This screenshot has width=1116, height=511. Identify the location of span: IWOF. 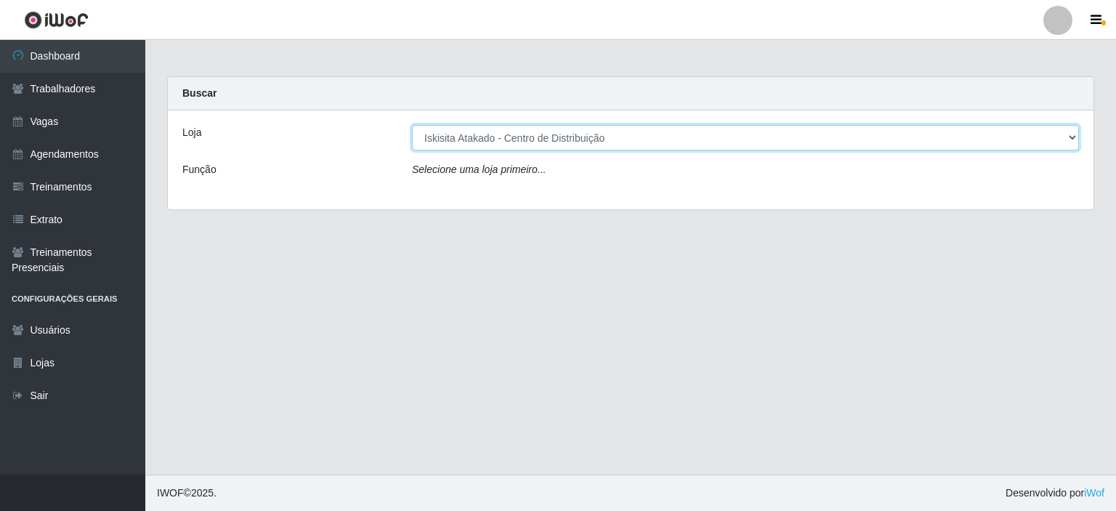
(170, 493).